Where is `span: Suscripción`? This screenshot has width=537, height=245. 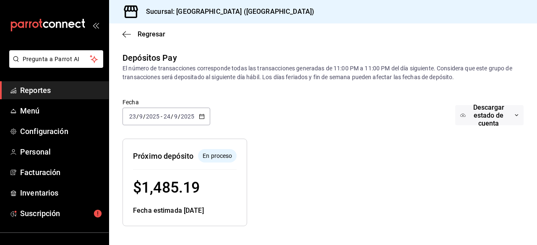
span: Suscripción is located at coordinates (61, 213).